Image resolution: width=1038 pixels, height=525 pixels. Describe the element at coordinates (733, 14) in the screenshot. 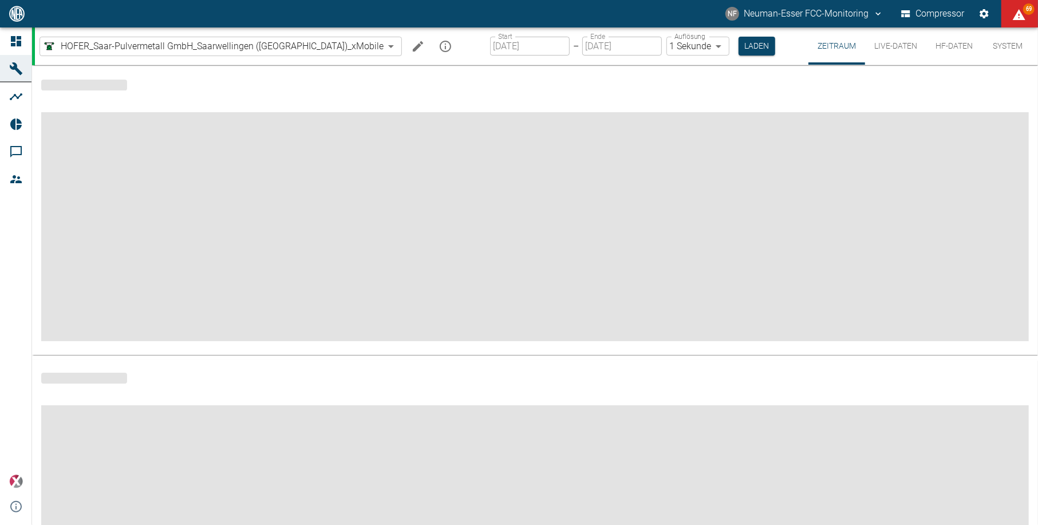

I see `div: NF` at that location.